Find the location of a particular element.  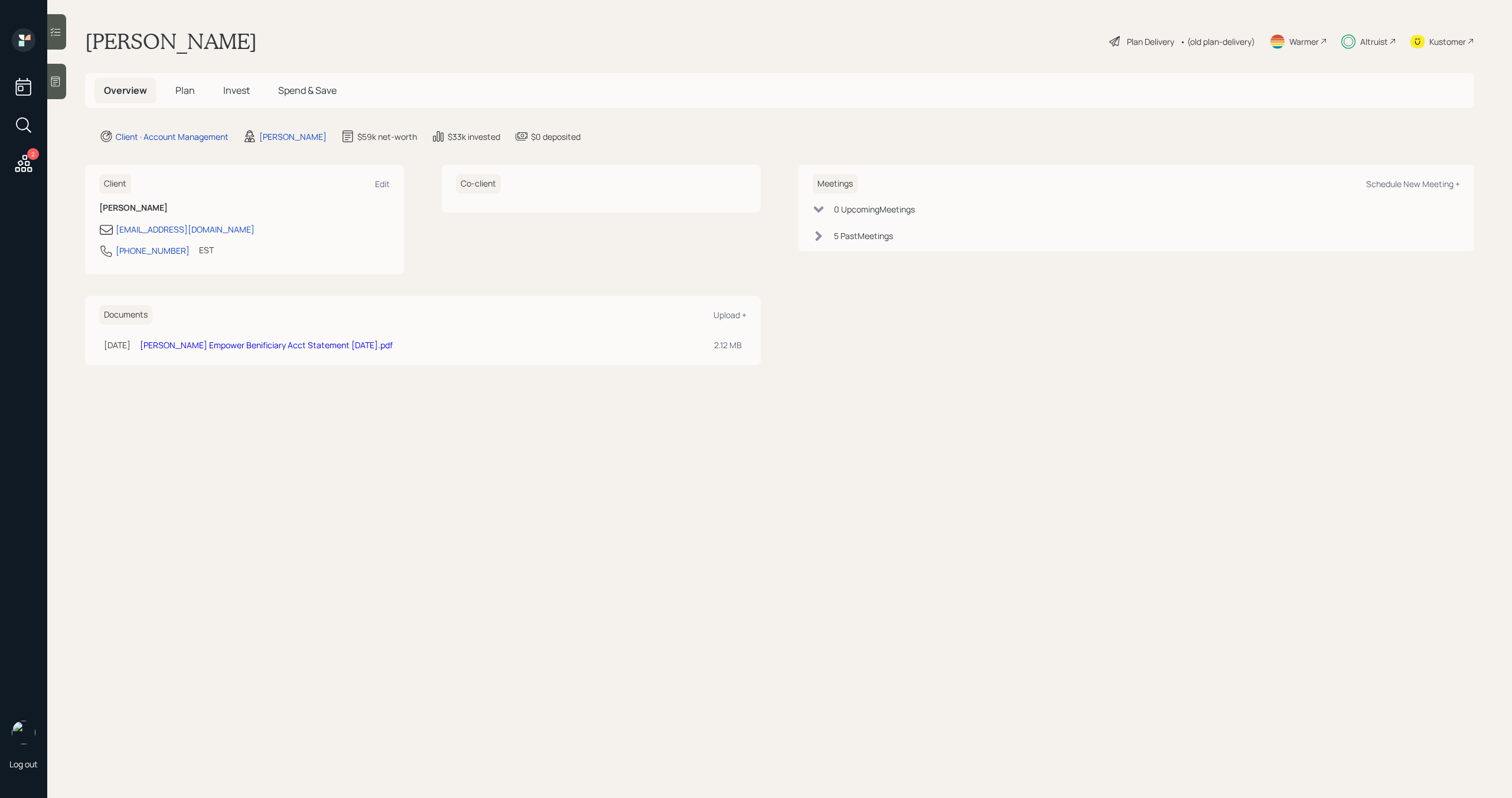

h6: Meetings is located at coordinates (835, 183).